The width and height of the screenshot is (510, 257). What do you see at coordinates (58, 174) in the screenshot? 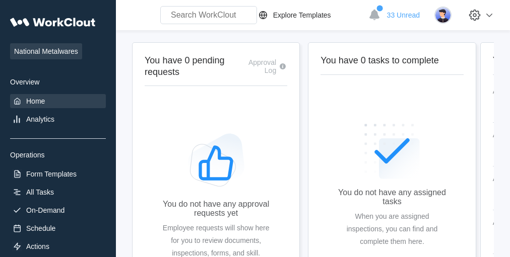
I see `a: Form Templates` at bounding box center [58, 174].